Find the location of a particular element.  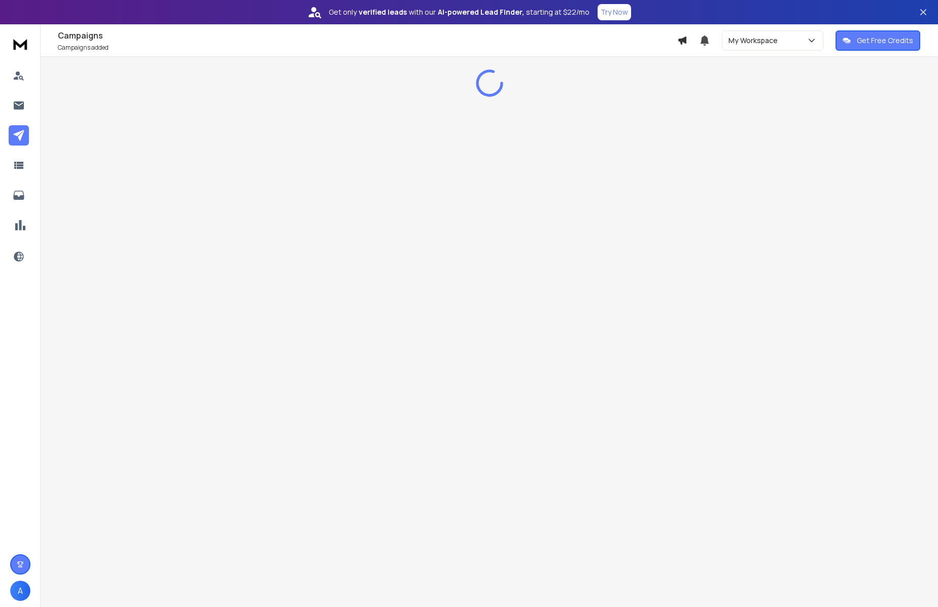

button: Get Free Credits is located at coordinates (878, 41).